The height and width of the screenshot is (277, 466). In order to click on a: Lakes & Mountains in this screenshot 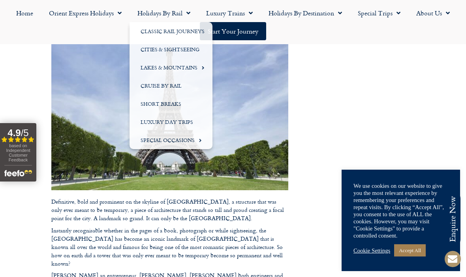, I will do `click(171, 68)`.